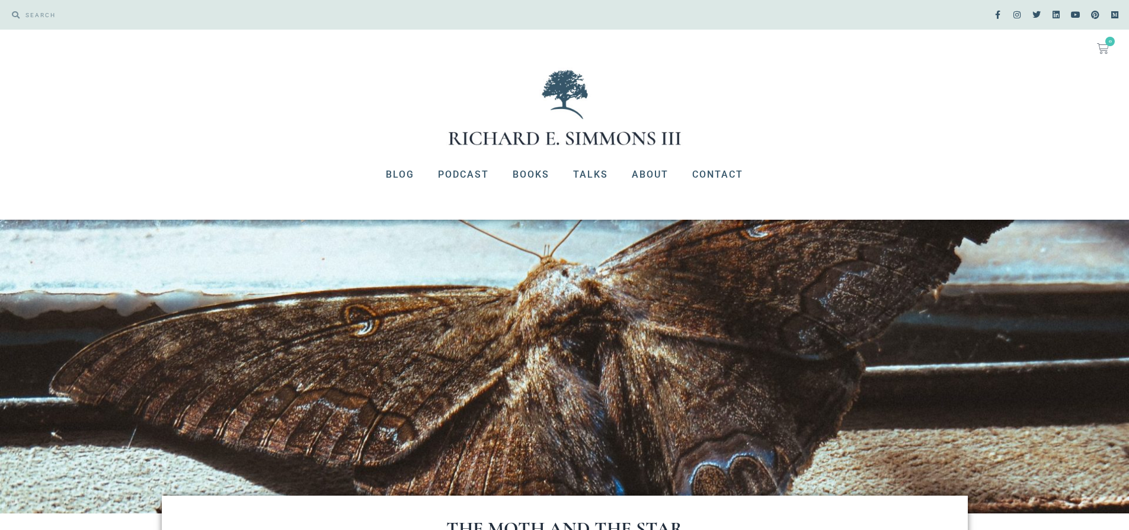 The height and width of the screenshot is (530, 1129). I want to click on a: About, so click(650, 175).